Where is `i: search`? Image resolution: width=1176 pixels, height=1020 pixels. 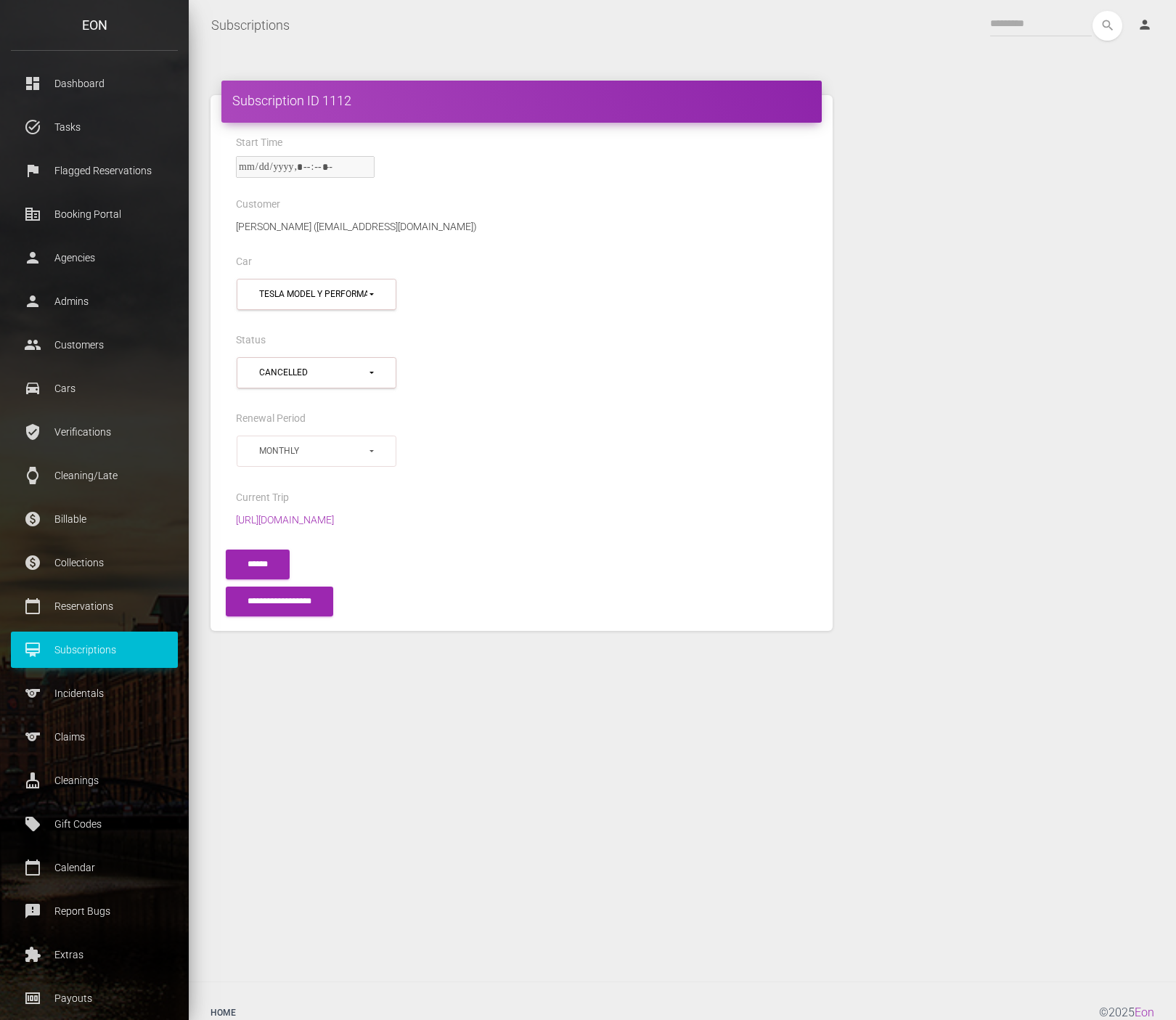 i: search is located at coordinates (1107, 26).